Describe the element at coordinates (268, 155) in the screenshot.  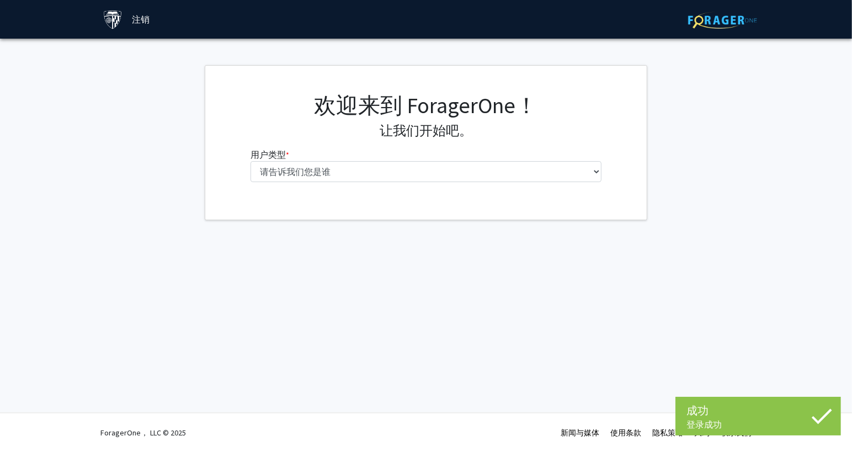
I see `font: 用户类型` at that location.